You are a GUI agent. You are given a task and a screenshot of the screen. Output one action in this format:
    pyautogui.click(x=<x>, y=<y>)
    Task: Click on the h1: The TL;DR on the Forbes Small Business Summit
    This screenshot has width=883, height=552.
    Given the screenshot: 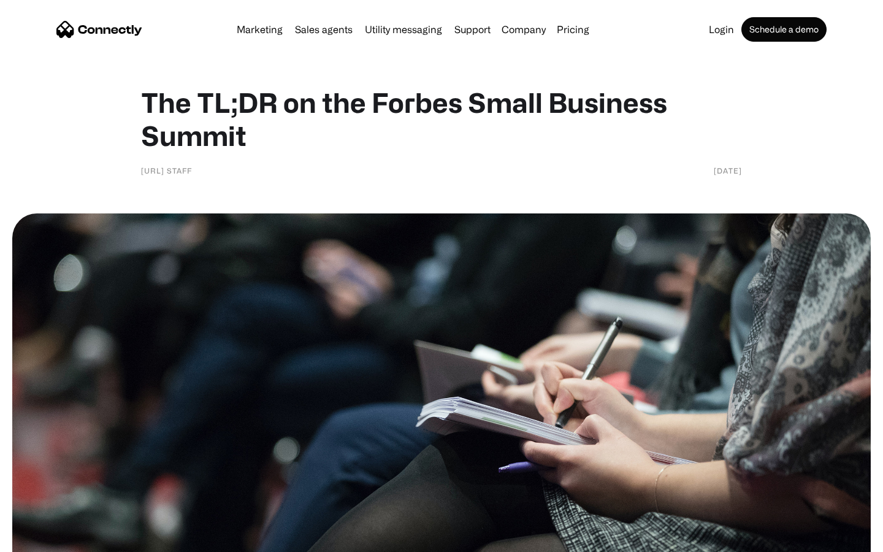 What is the action you would take?
    pyautogui.click(x=441, y=119)
    